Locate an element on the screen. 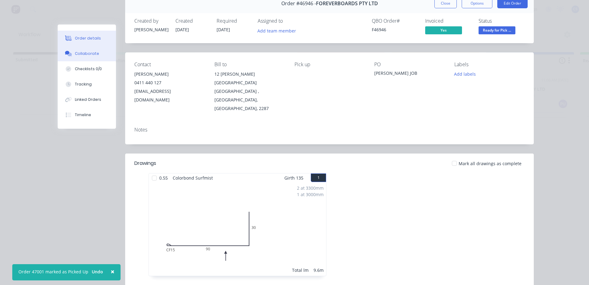  button: 1 is located at coordinates (319, 178).